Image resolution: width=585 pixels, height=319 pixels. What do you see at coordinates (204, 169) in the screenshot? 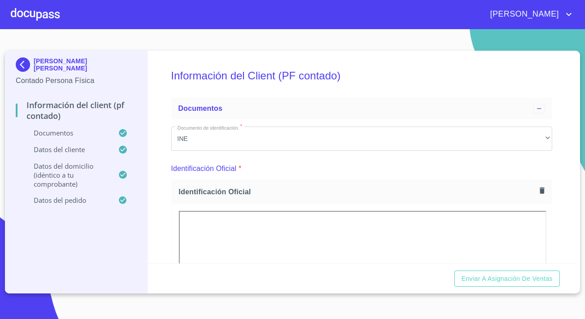
I see `p: Identificación Oficial` at bounding box center [204, 169].